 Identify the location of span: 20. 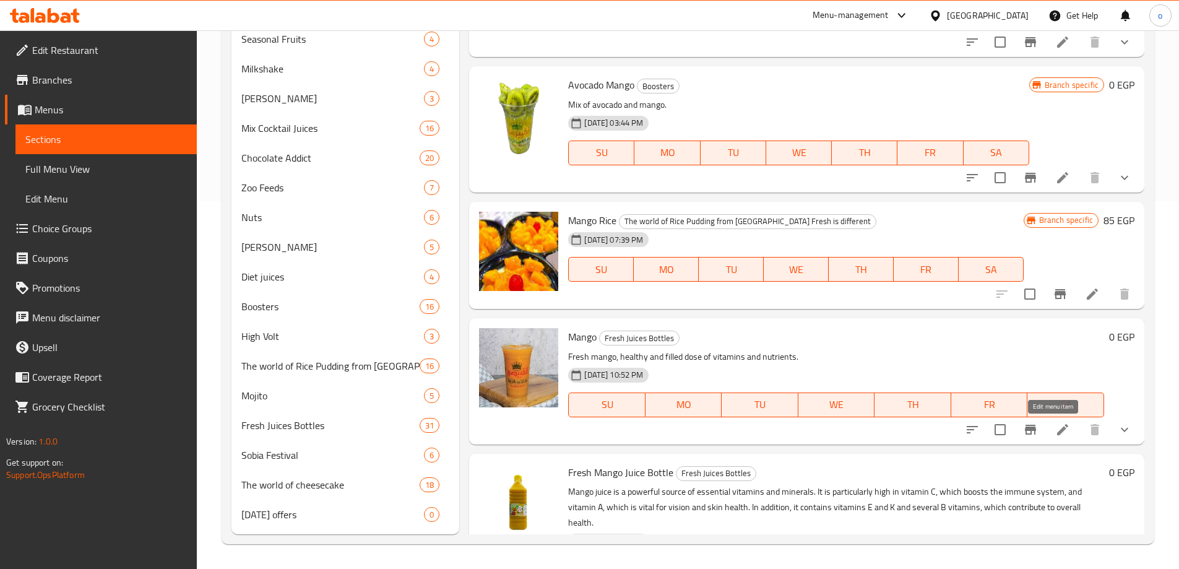
(430, 158).